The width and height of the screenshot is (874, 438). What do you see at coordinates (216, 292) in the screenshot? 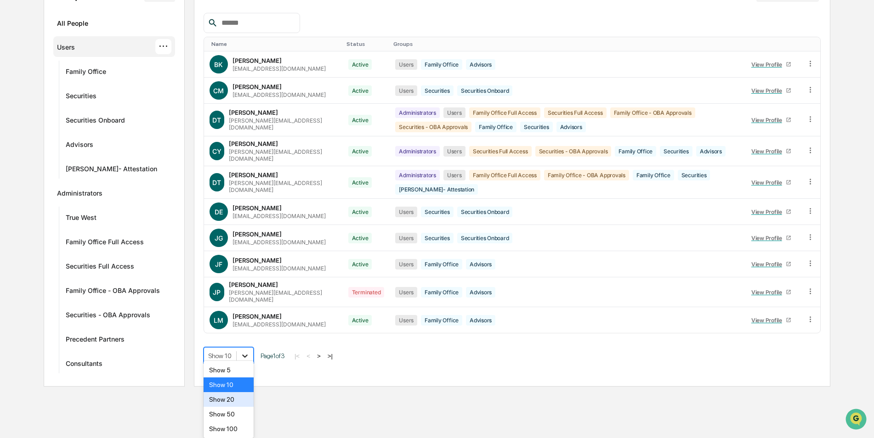
I see `span: JP` at bounding box center [216, 292].